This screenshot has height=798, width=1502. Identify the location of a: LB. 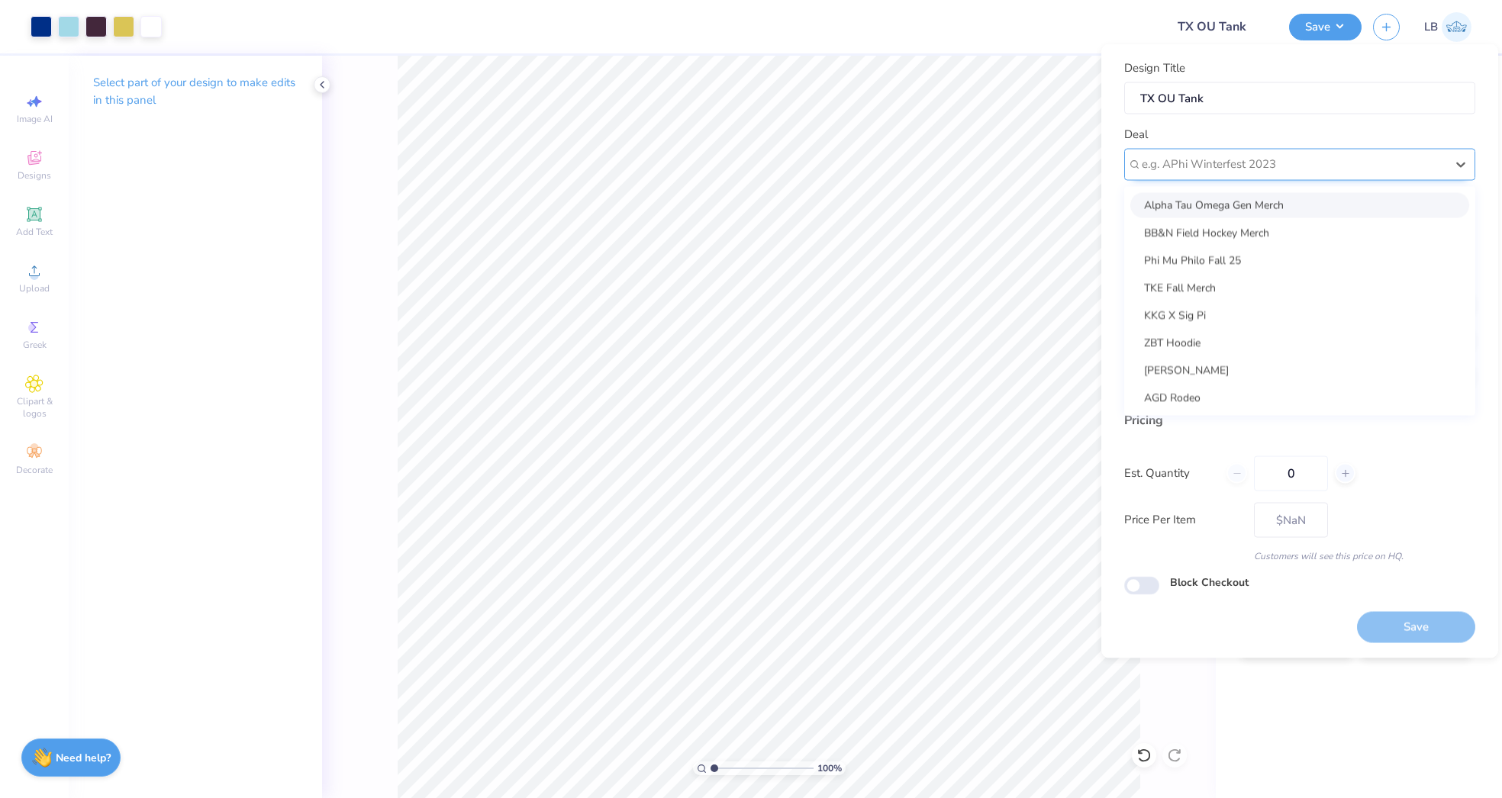
(1447, 27).